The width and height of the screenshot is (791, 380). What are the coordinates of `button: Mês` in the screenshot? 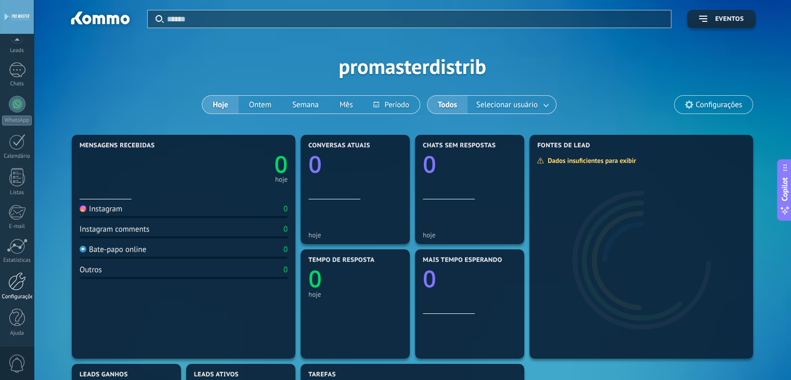 It's located at (346, 105).